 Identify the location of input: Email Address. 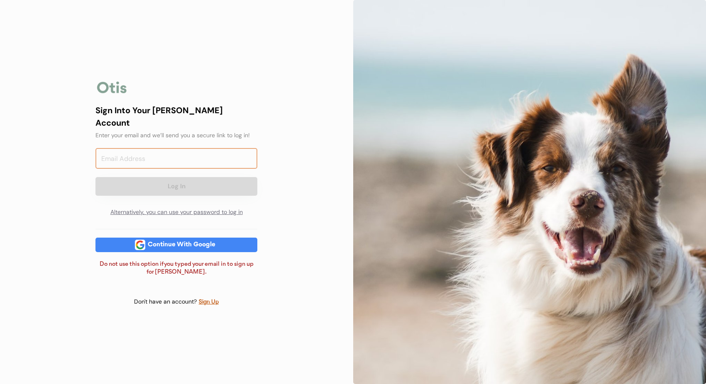
(176, 158).